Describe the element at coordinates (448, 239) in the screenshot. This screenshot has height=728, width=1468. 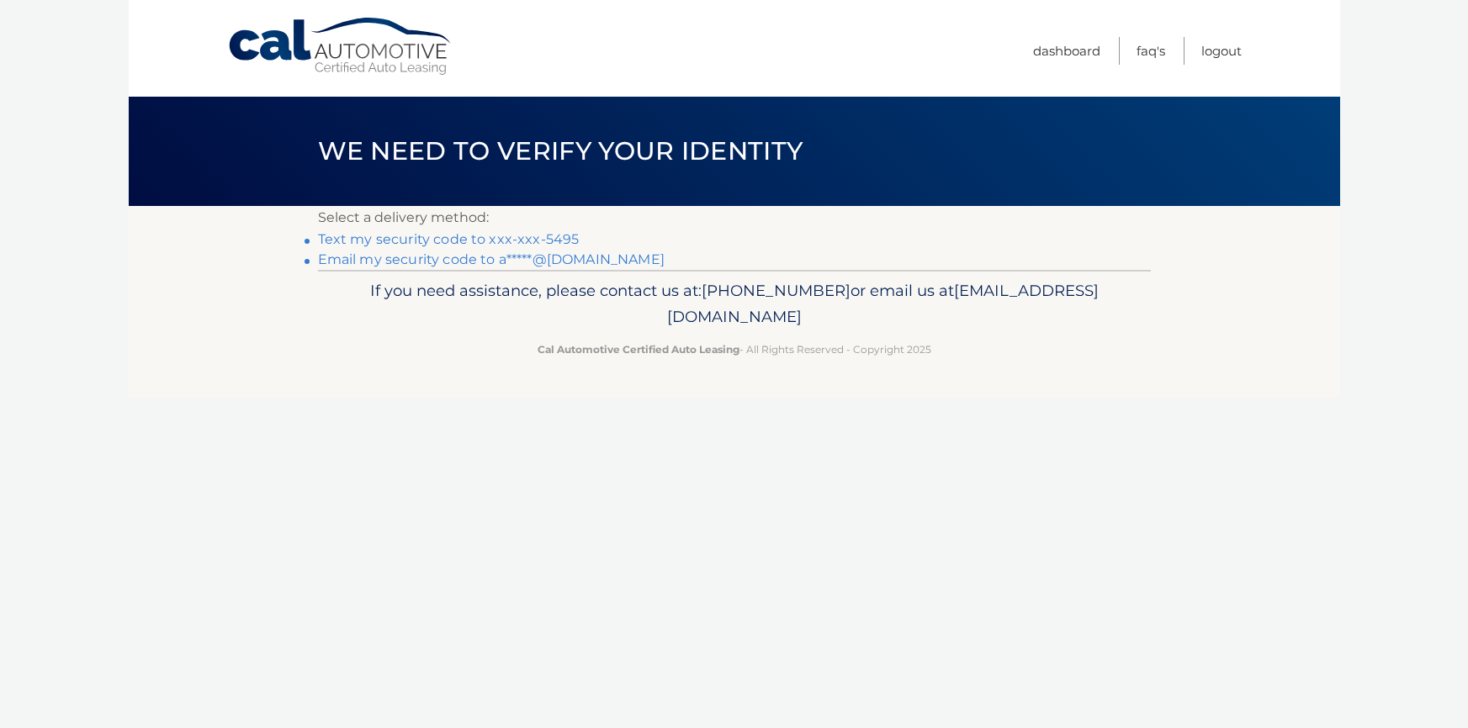
I see `a: Text my security code to xxx-xxx-5495` at that location.